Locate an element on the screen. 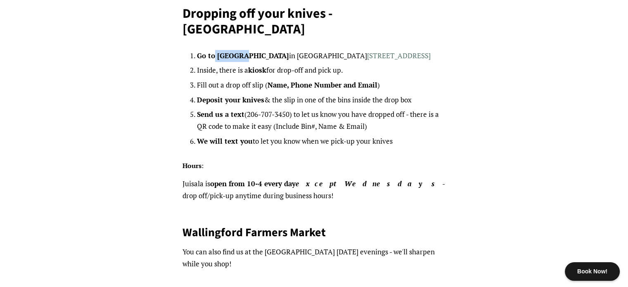  strong: kiosk is located at coordinates (257, 70).